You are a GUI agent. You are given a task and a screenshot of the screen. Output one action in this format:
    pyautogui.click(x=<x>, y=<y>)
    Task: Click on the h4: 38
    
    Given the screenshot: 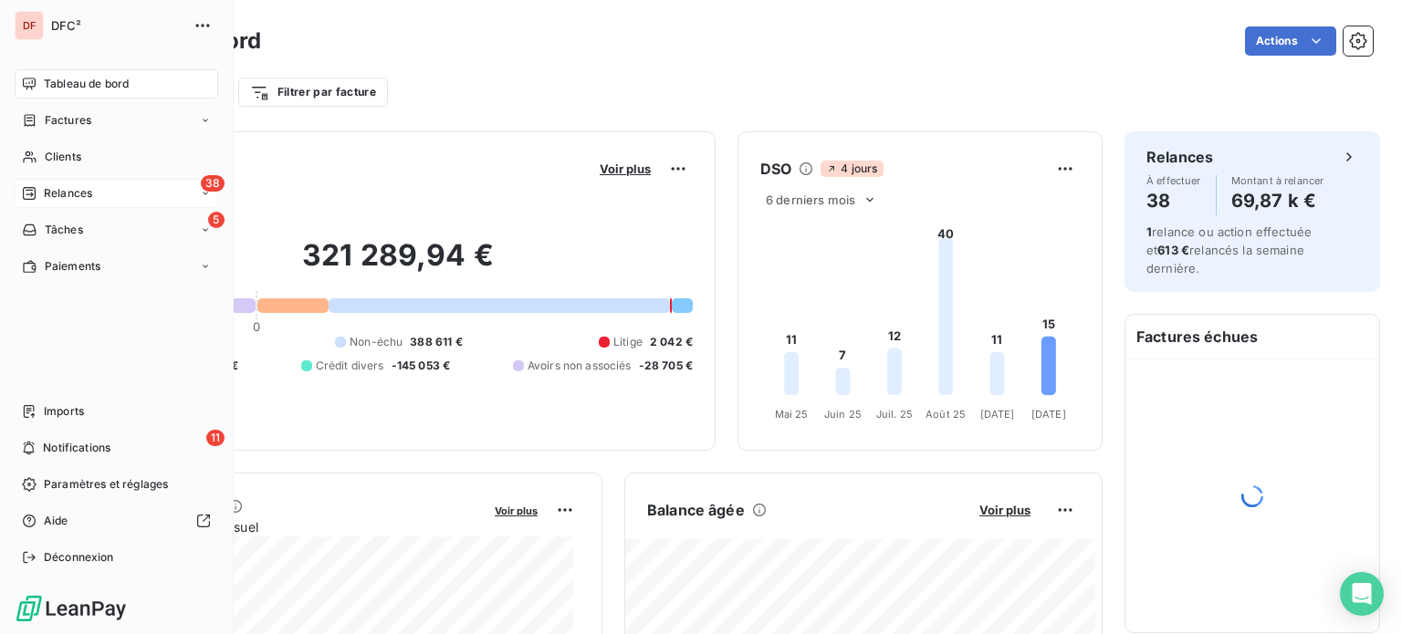 What is the action you would take?
    pyautogui.click(x=1174, y=201)
    